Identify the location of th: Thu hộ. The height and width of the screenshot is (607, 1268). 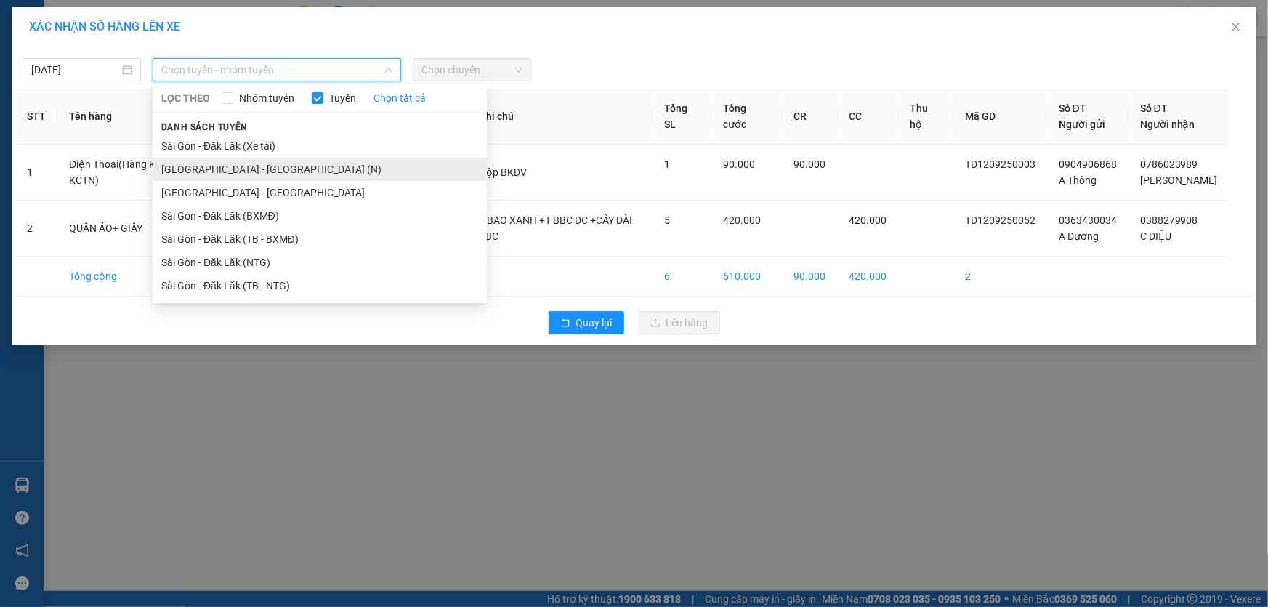
(926, 116).